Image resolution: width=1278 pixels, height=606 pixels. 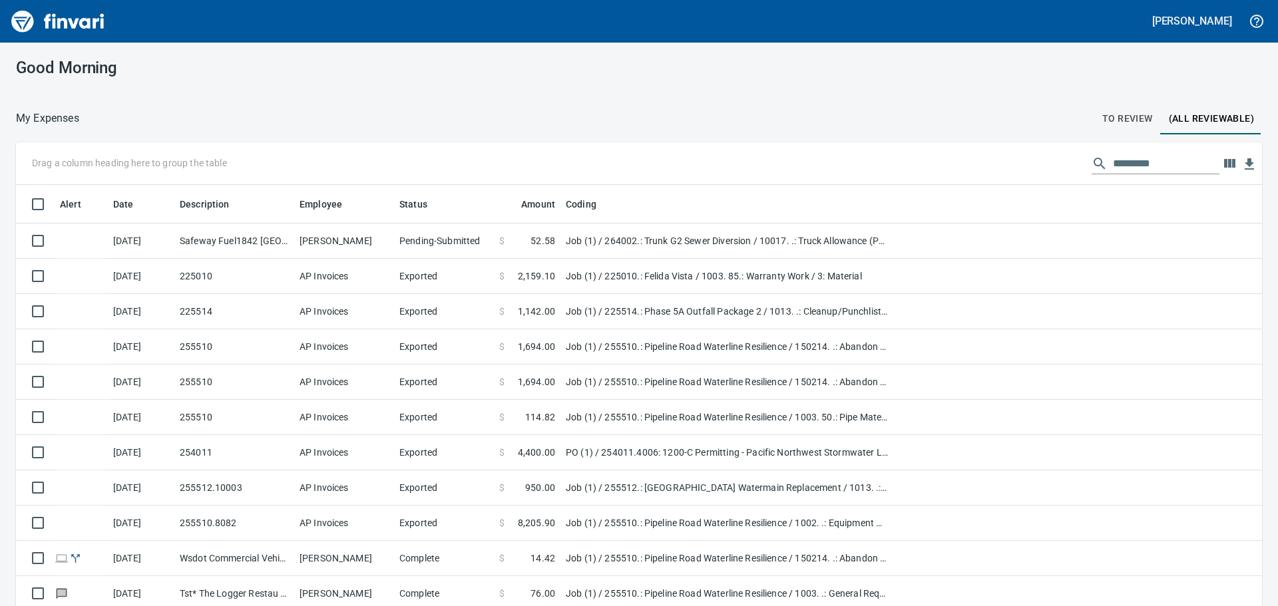 I want to click on span: Has messages, so click(x=61, y=593).